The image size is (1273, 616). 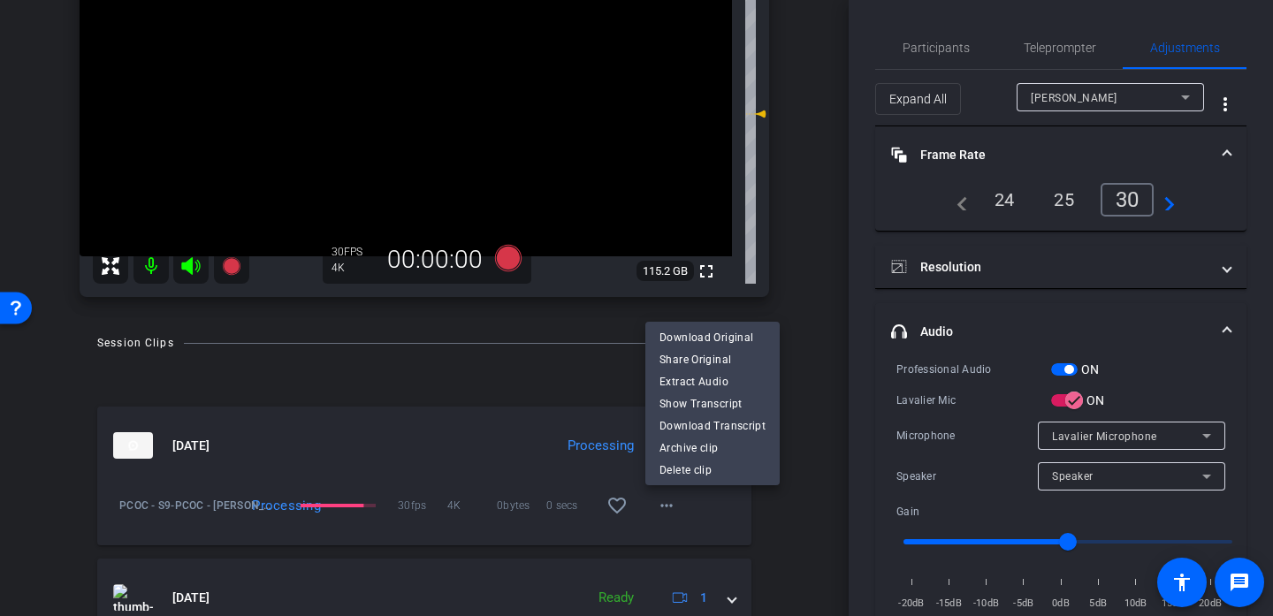 What do you see at coordinates (712, 337) in the screenshot?
I see `span: Download Original` at bounding box center [712, 337].